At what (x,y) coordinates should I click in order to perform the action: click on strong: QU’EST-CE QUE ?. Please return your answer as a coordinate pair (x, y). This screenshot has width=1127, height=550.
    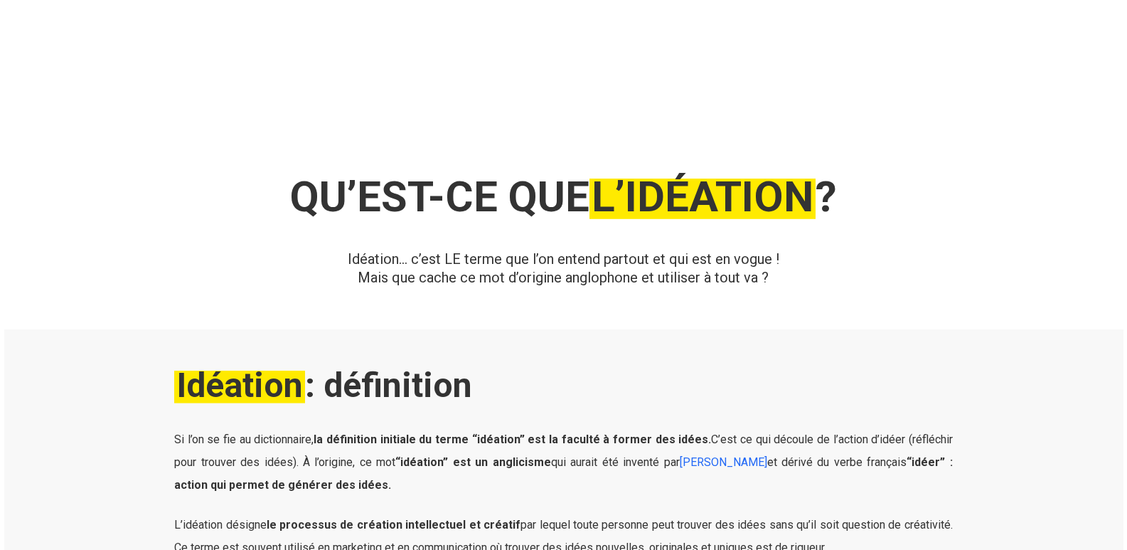
    Looking at the image, I should click on (563, 196).